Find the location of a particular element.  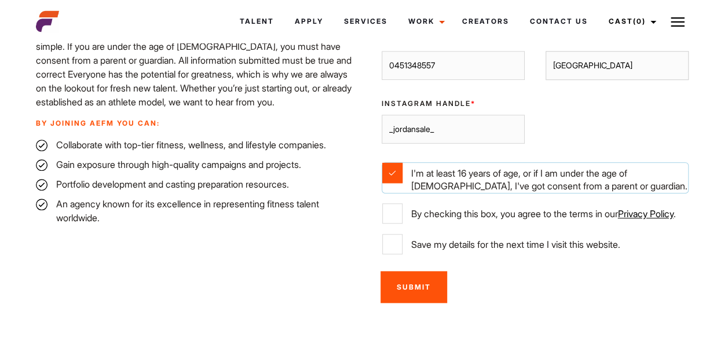

input: By checking this box, you agree to the terms in ourPrivacy Policy. is located at coordinates (392, 213).